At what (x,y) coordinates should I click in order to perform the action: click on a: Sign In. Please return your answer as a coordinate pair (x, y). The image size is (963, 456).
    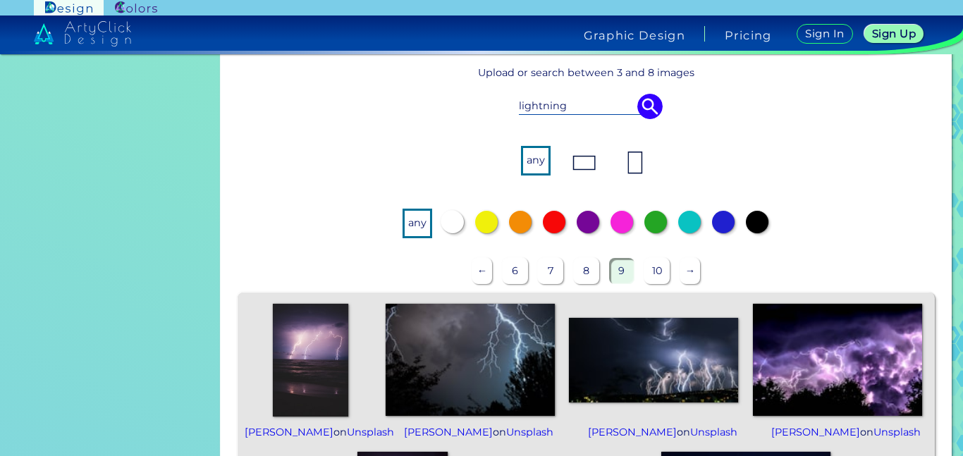
    Looking at the image, I should click on (825, 34).